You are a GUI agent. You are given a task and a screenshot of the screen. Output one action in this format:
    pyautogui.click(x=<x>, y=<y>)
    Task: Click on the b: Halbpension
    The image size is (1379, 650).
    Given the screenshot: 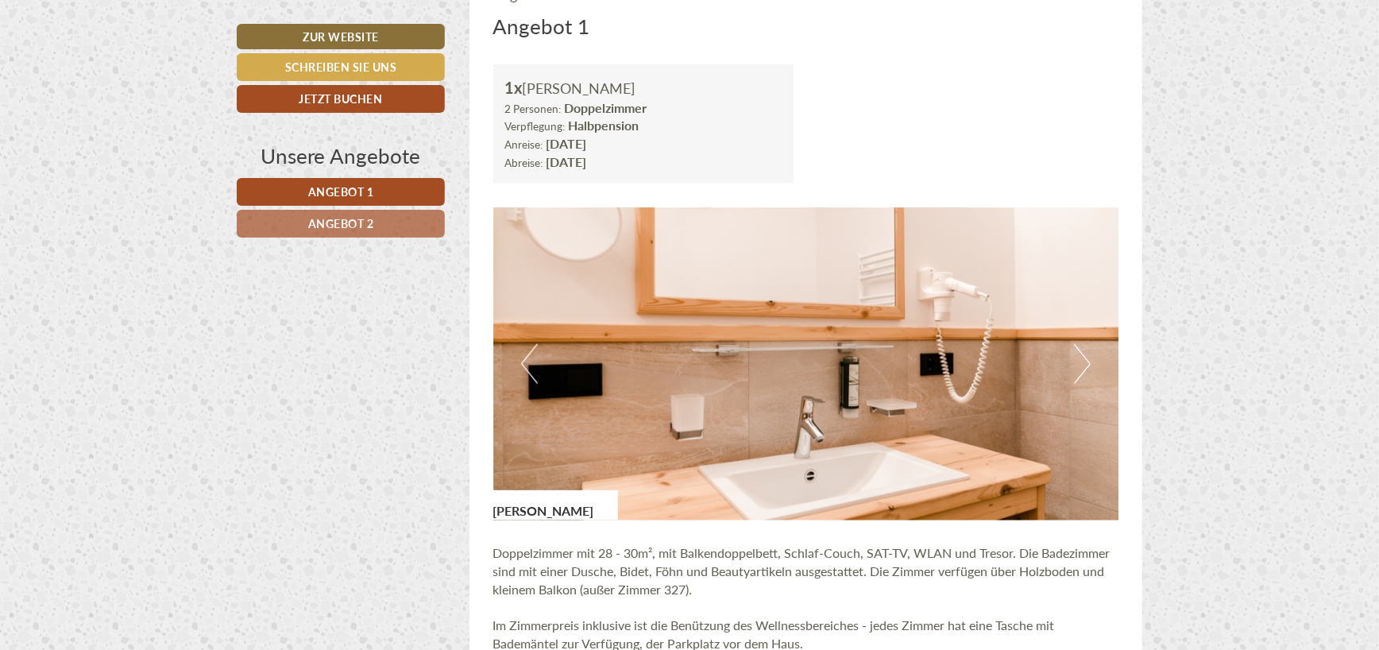 What is the action you would take?
    pyautogui.click(x=604, y=125)
    